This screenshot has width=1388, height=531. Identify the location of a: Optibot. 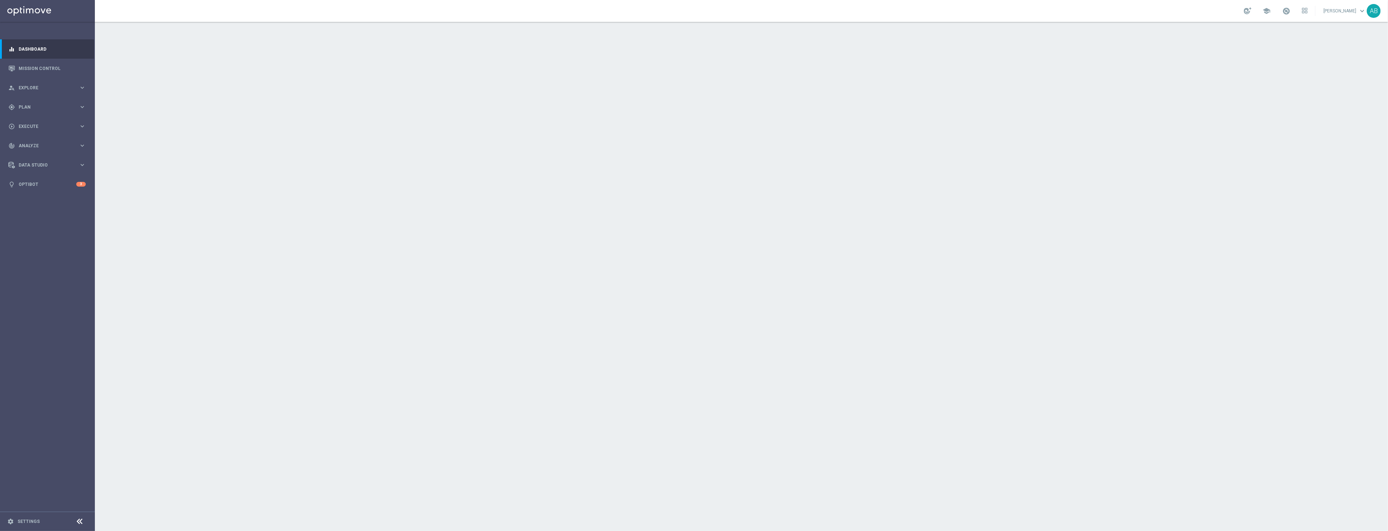
(47, 184).